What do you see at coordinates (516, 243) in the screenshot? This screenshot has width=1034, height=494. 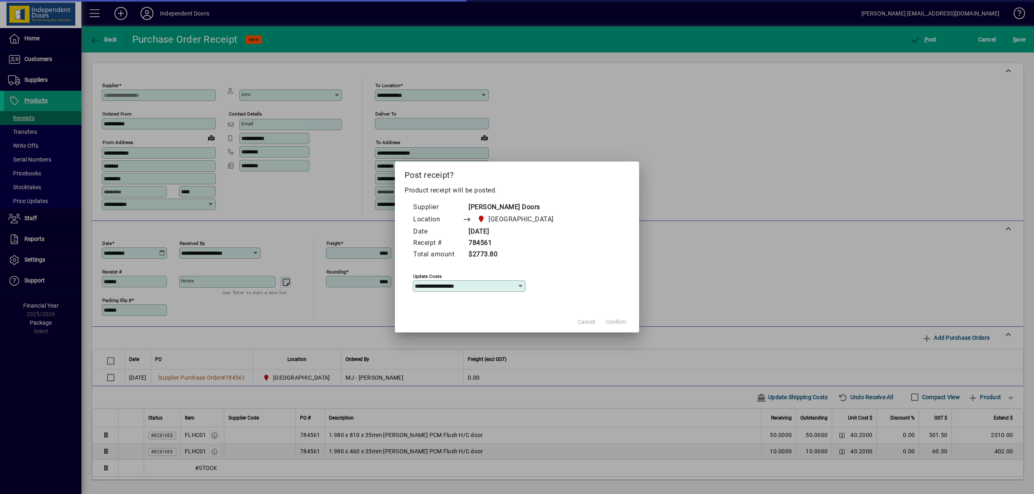 I see `td: 784561` at bounding box center [516, 243].